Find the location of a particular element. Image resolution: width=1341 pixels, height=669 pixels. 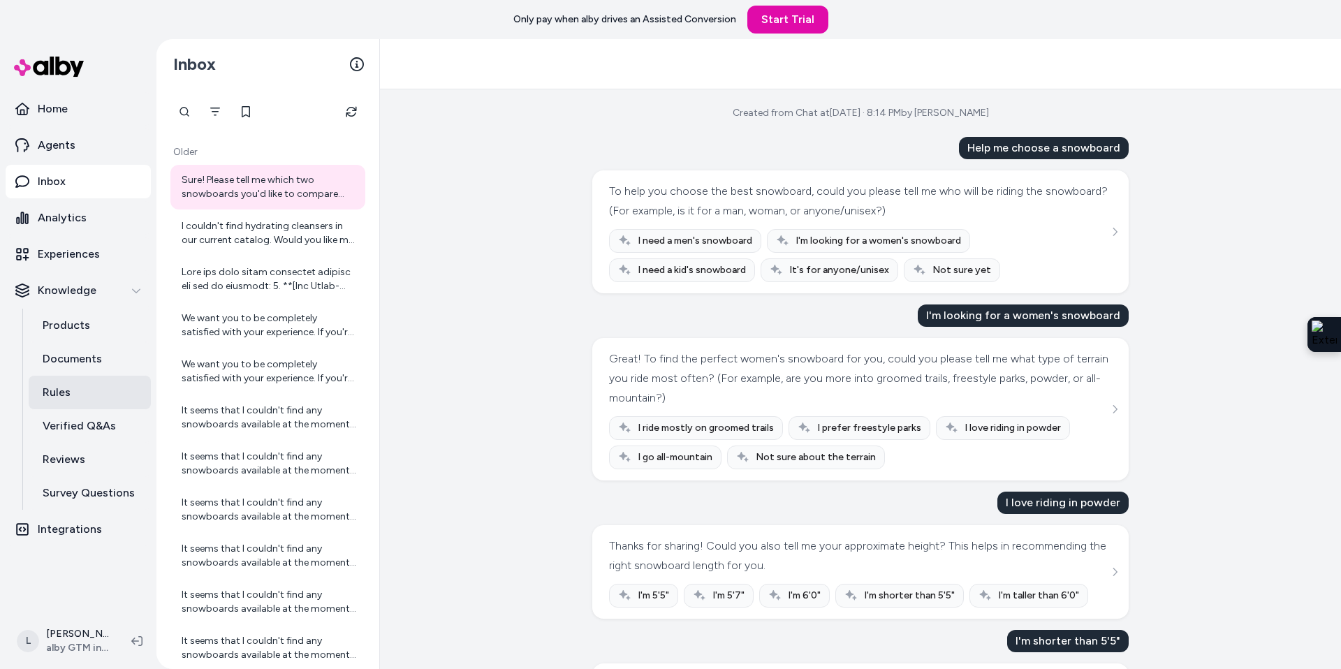

div: Sure! Please tell me which two snowboards you'd like to compare from the list I provided, or if y... is located at coordinates (269, 187).